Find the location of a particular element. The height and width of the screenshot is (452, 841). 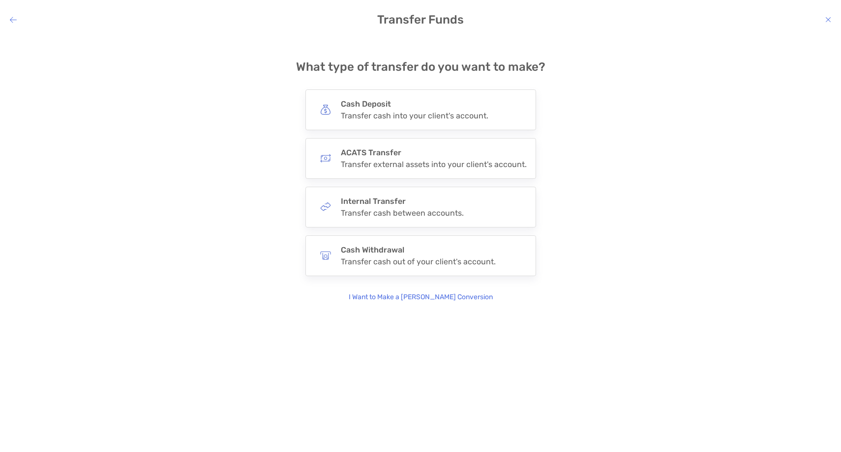

h4: Cash Withdrawal is located at coordinates (418, 250).